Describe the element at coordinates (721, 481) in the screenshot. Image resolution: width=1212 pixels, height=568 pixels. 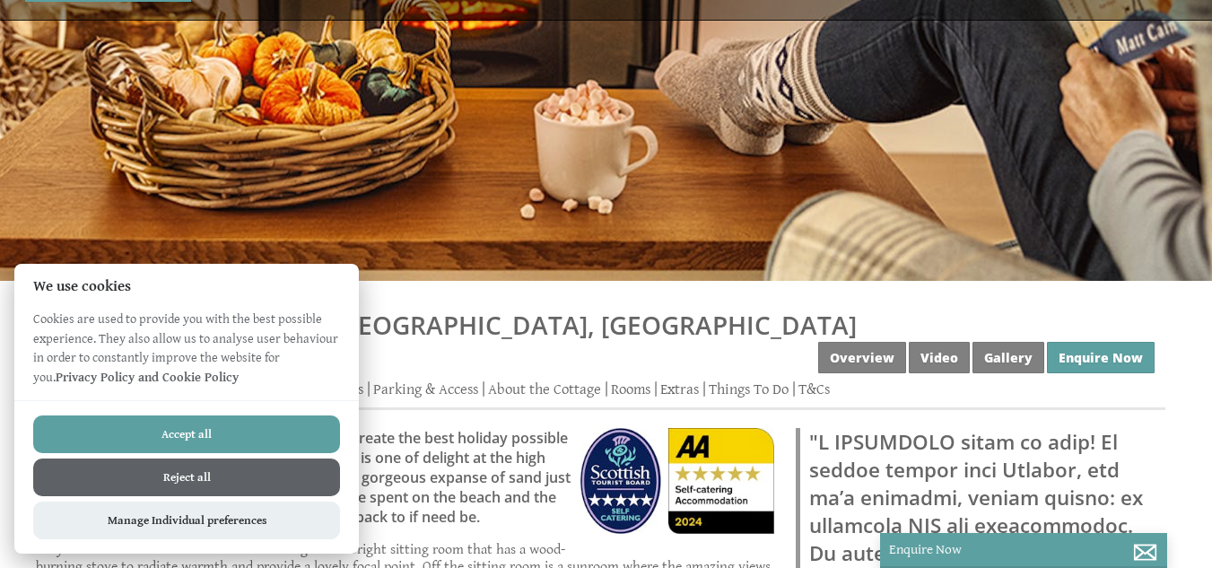
I see `img: AA - Self Catering - AA Self Catering Award 2024` at that location.